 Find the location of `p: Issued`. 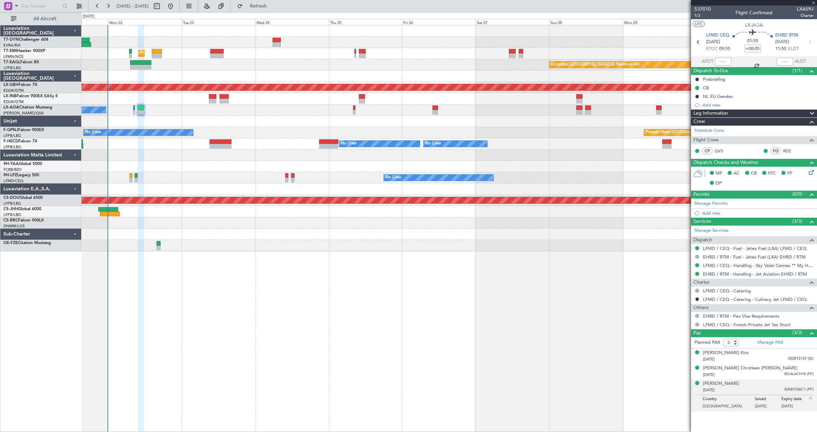

p: Issued is located at coordinates (768, 400).